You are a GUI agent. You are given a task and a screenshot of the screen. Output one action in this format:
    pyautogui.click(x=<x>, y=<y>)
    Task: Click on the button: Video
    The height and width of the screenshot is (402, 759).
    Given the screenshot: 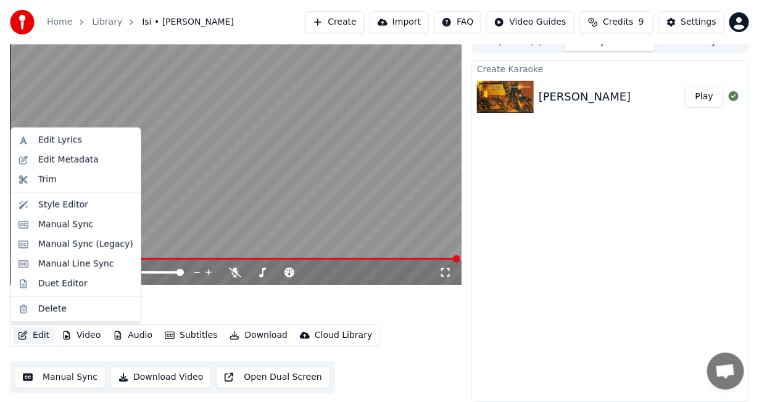 What is the action you would take?
    pyautogui.click(x=81, y=335)
    